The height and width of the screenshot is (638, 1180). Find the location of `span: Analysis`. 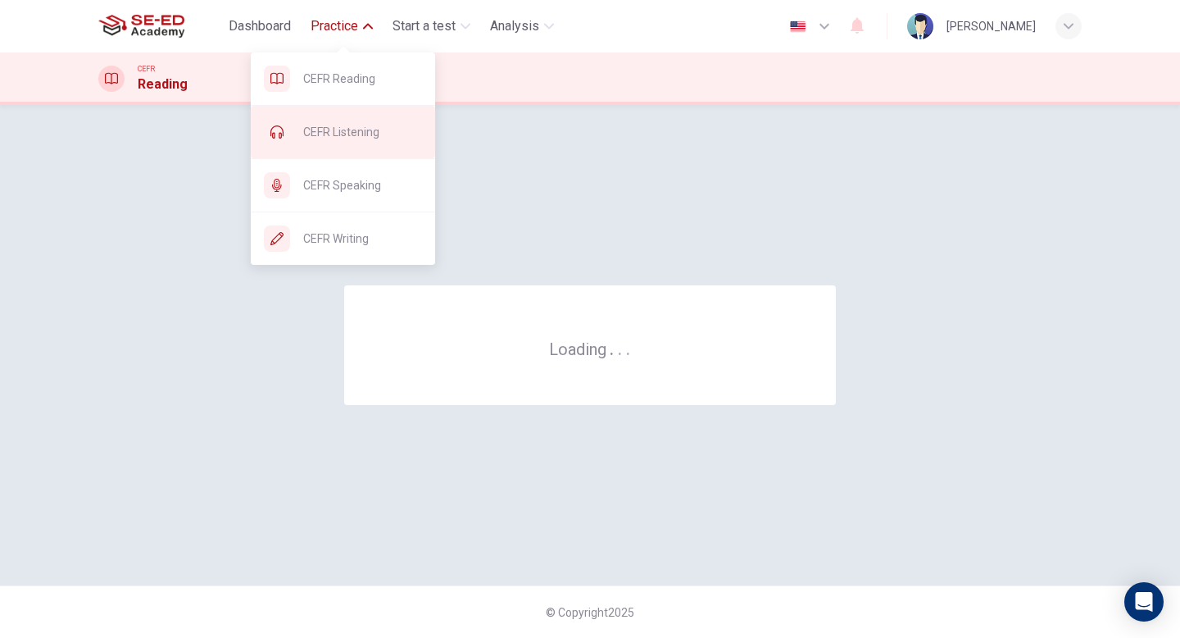

span: Analysis is located at coordinates (515, 26).